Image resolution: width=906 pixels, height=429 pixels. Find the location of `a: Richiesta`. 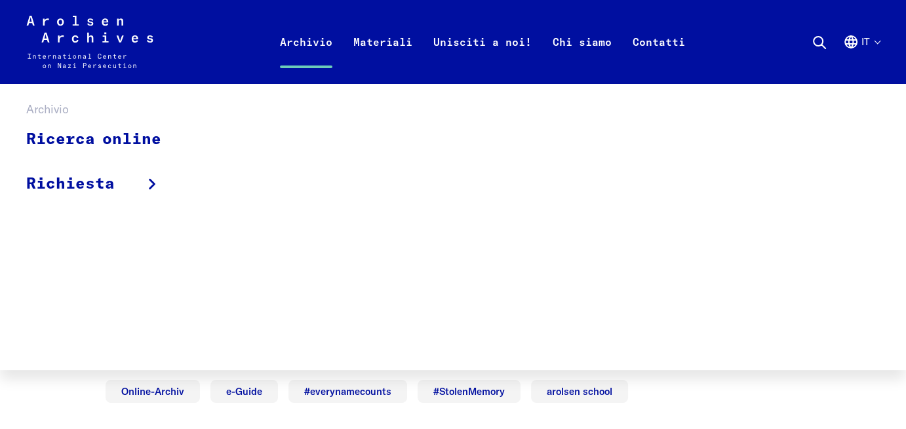

a: Richiesta is located at coordinates (102, 184).